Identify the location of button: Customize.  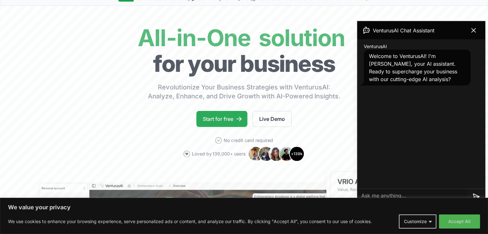
(417, 221).